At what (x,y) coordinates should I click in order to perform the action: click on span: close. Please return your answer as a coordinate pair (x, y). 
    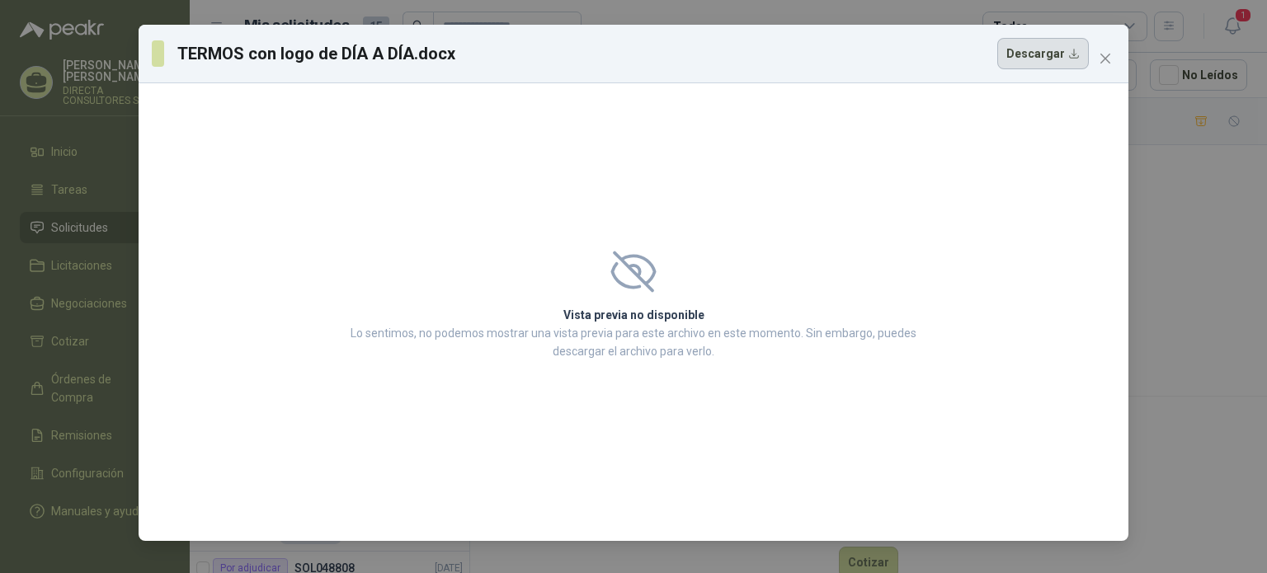
    Looking at the image, I should click on (1105, 59).